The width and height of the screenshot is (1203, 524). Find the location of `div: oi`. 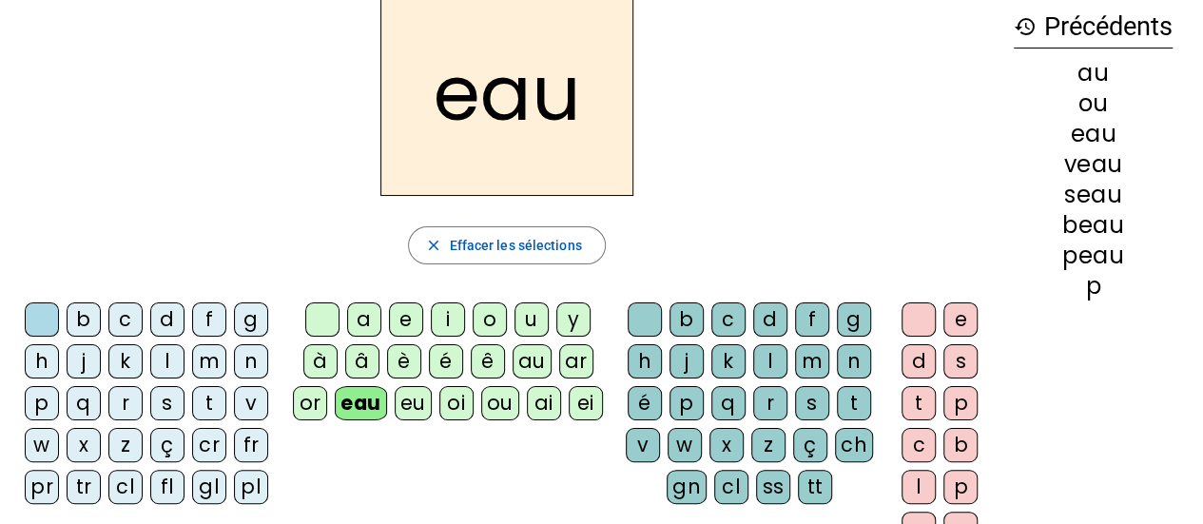

div: oi is located at coordinates (456, 403).